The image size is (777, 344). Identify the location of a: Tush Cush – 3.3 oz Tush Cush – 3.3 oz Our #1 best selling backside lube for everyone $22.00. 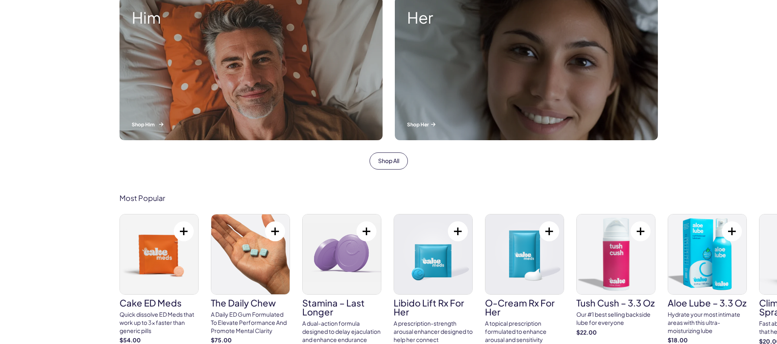
(616, 275).